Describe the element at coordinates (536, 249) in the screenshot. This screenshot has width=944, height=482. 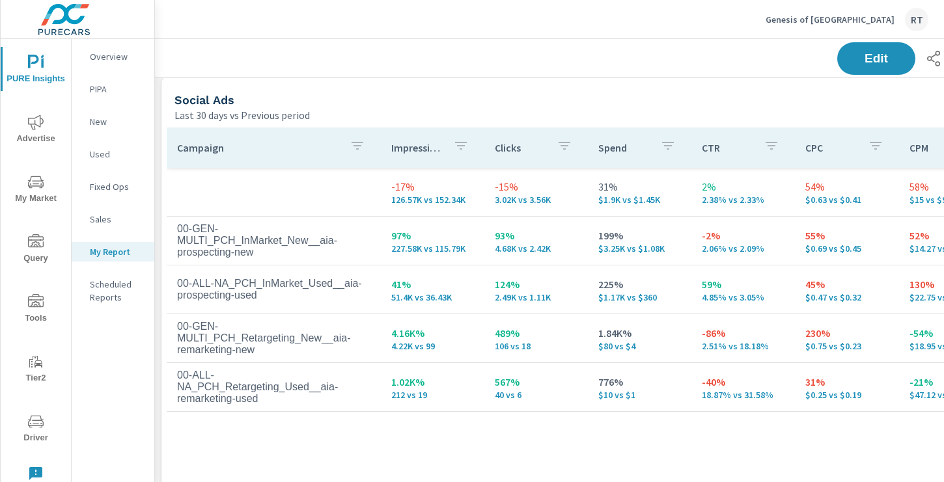
I see `p: 4,679 vs 2,420` at that location.